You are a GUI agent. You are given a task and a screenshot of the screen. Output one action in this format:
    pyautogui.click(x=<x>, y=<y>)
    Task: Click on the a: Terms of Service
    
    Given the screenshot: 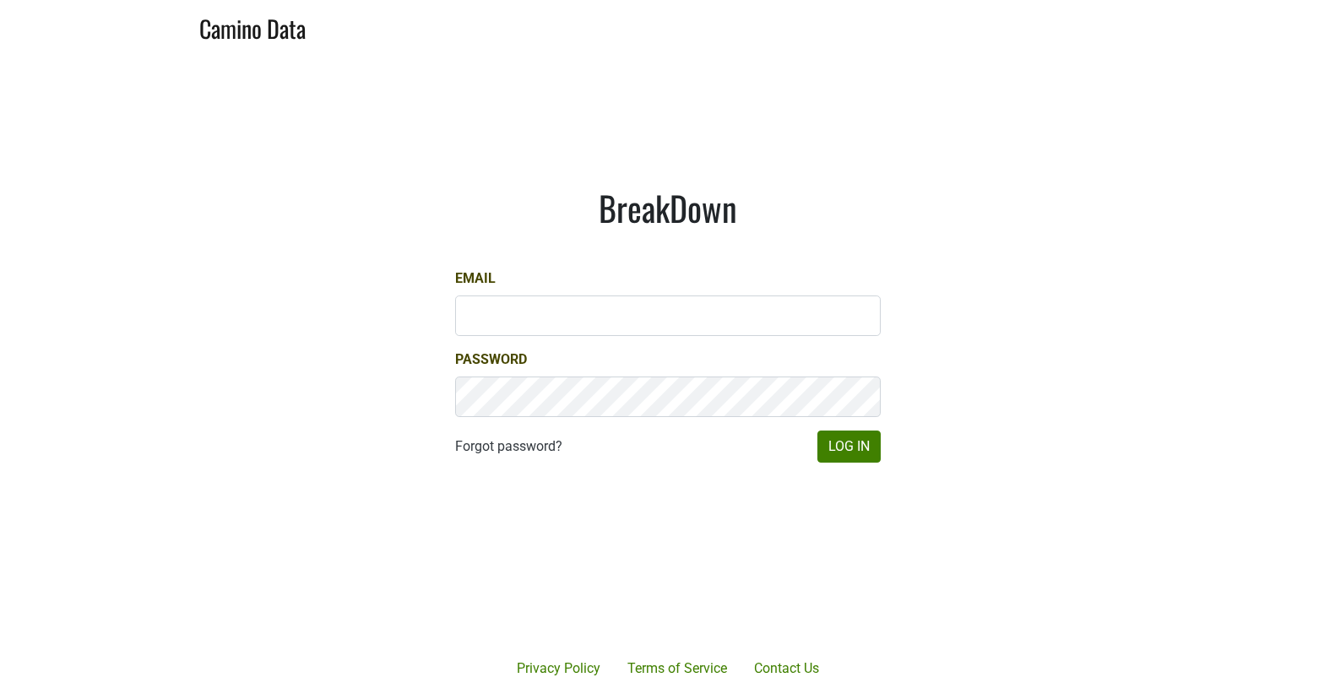 What is the action you would take?
    pyautogui.click(x=677, y=669)
    